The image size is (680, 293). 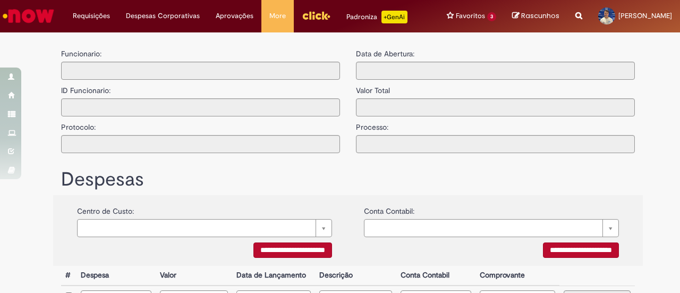 I want to click on img: ServiceNow, so click(x=28, y=16).